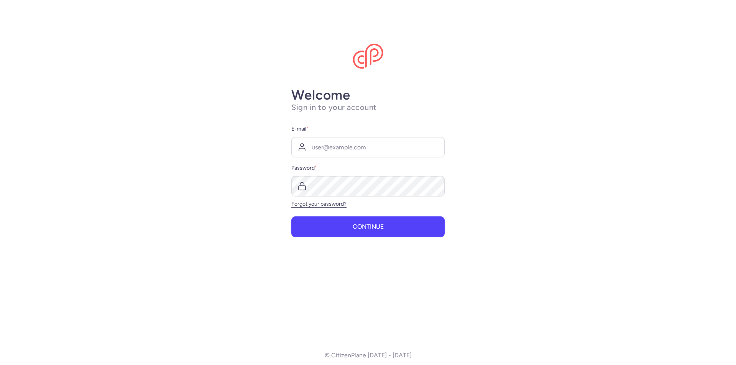 Image resolution: width=736 pixels, height=365 pixels. What do you see at coordinates (368, 129) in the screenshot?
I see `label: E-mail` at bounding box center [368, 129].